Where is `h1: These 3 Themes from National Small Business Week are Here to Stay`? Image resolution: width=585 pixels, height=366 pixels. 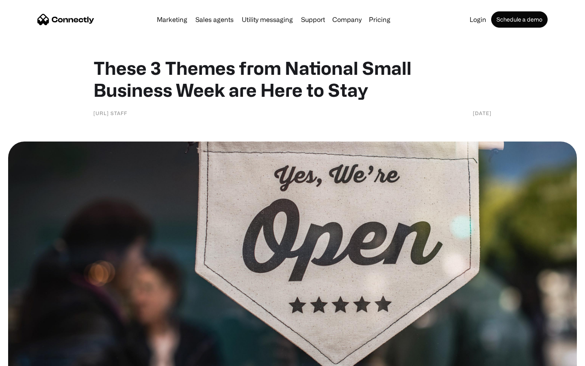
h1: These 3 Themes from National Small Business Week are Here to Stay is located at coordinates (292, 79).